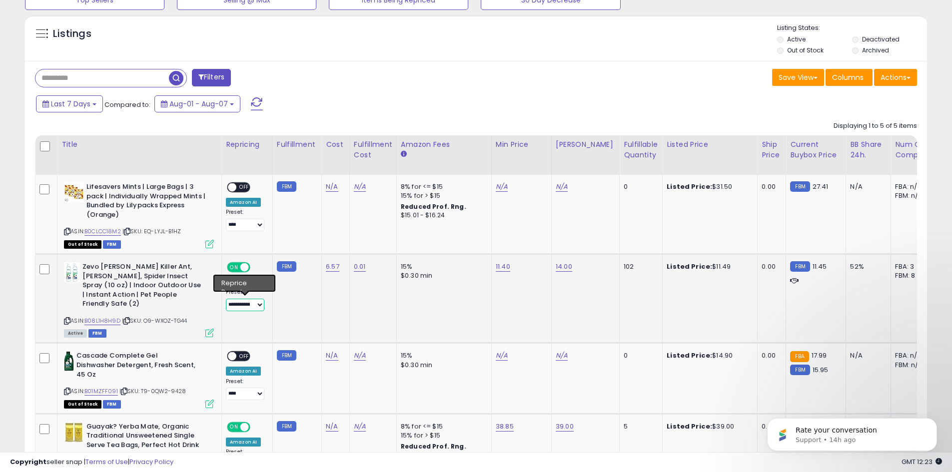 The width and height of the screenshot is (952, 472). Describe the element at coordinates (639, 427) in the screenshot. I see `div: 5` at that location.